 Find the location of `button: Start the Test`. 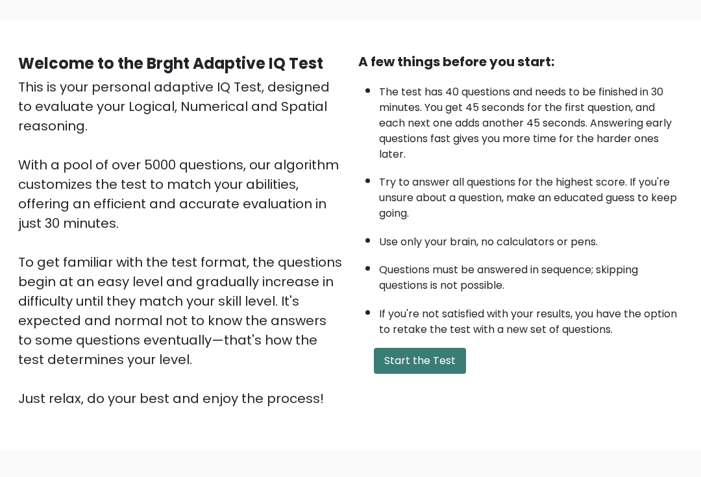

button: Start the Test is located at coordinates (420, 361).